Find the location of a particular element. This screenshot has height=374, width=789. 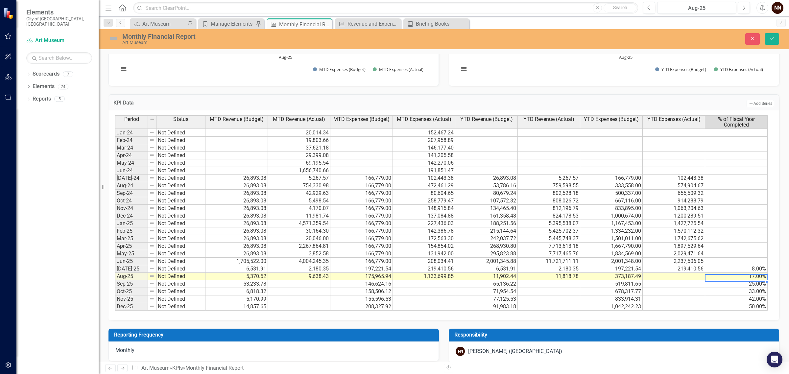

td: 80,604.65 is located at coordinates (424, 193).